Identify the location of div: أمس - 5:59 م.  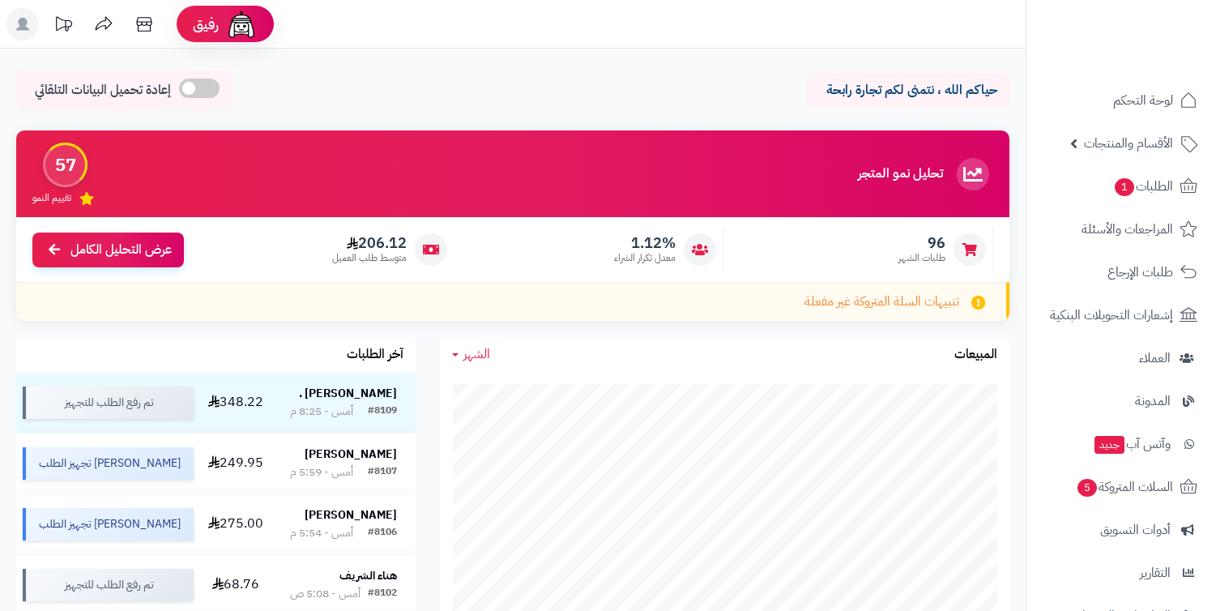
(322, 472).